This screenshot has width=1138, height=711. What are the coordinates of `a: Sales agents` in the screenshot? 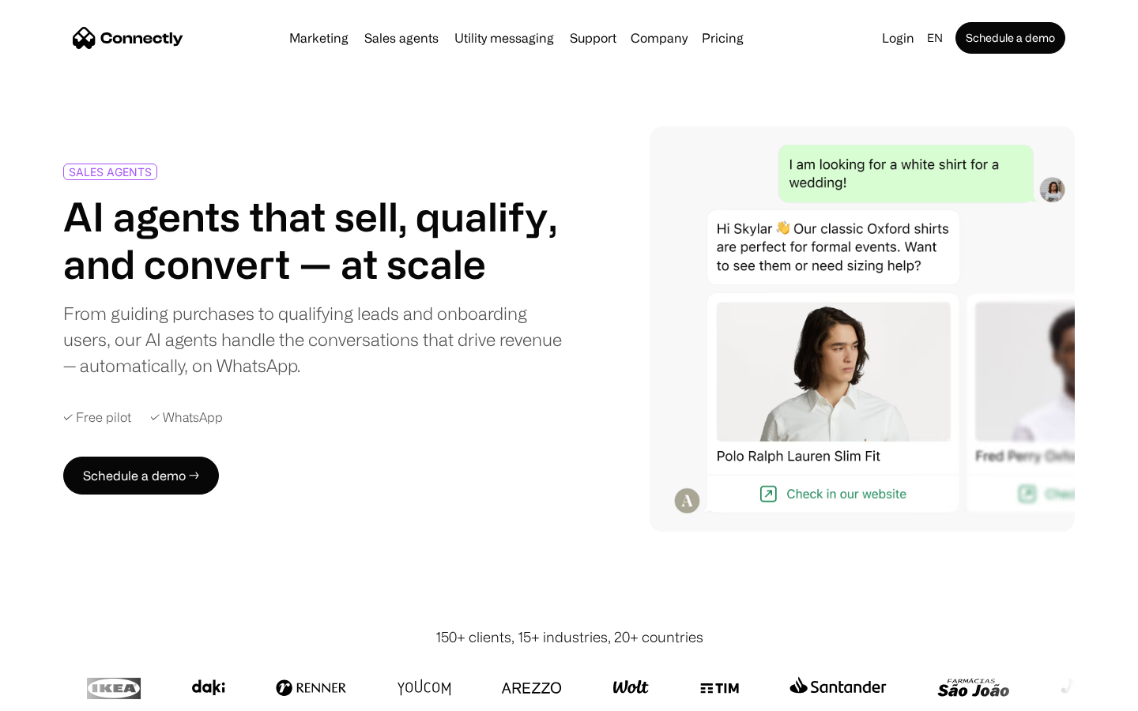 It's located at (401, 38).